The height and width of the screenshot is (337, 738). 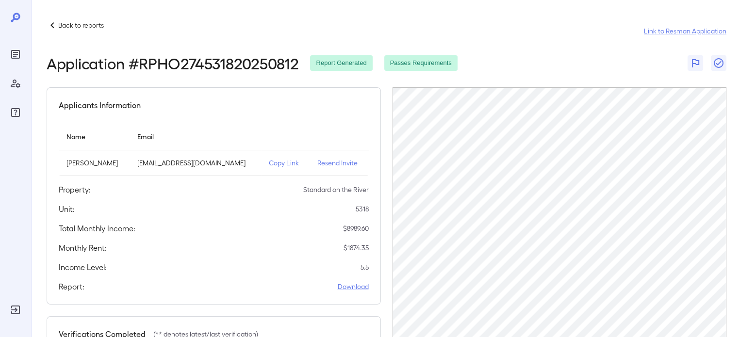 I want to click on div: Manage Users, so click(x=16, y=83).